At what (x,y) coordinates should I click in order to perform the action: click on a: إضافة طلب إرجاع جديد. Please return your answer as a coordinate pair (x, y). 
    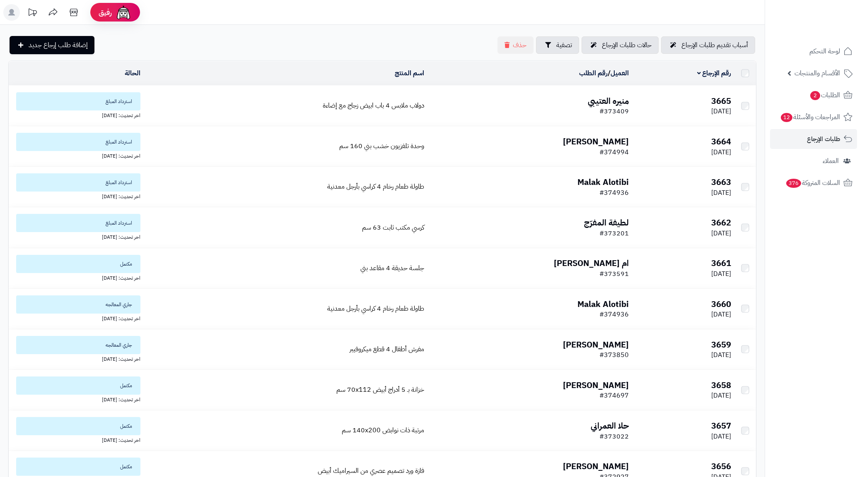
    Looking at the image, I should click on (52, 45).